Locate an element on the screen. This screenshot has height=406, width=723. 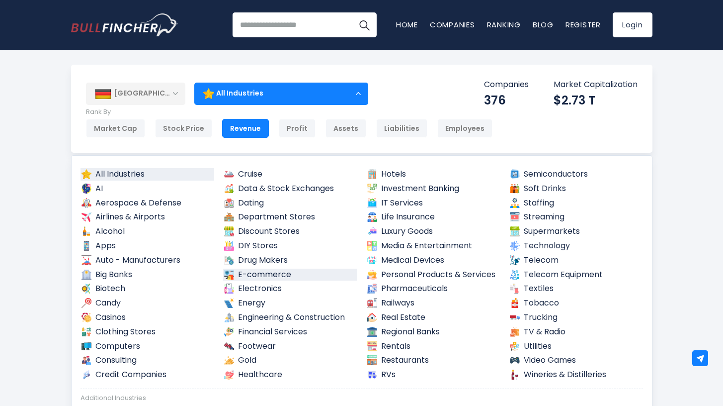
a: Gold is located at coordinates (290, 360).